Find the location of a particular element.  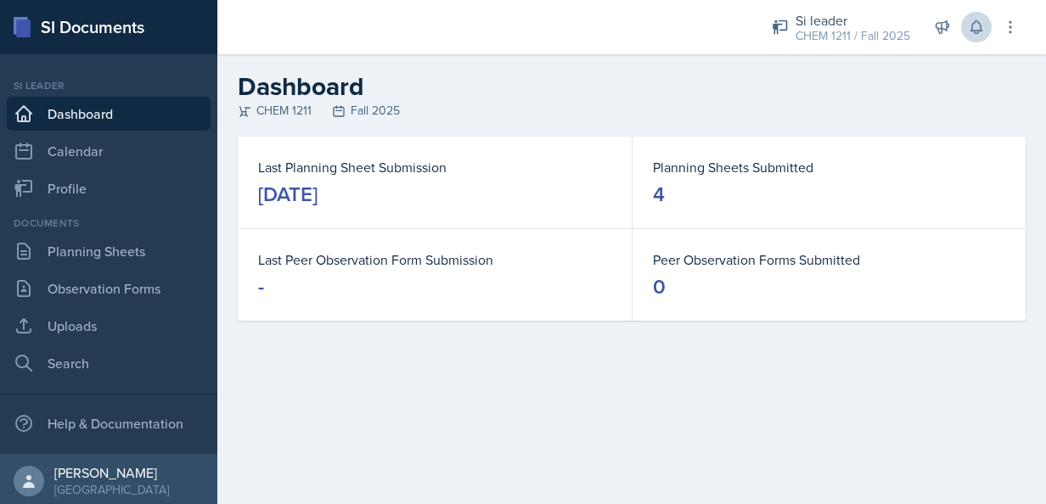

a: Search is located at coordinates (109, 363).